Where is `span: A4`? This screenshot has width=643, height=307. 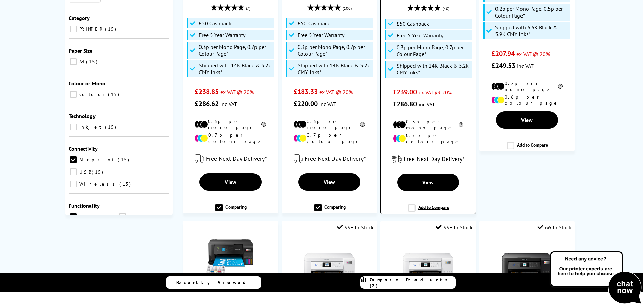 span: A4 is located at coordinates (81, 62).